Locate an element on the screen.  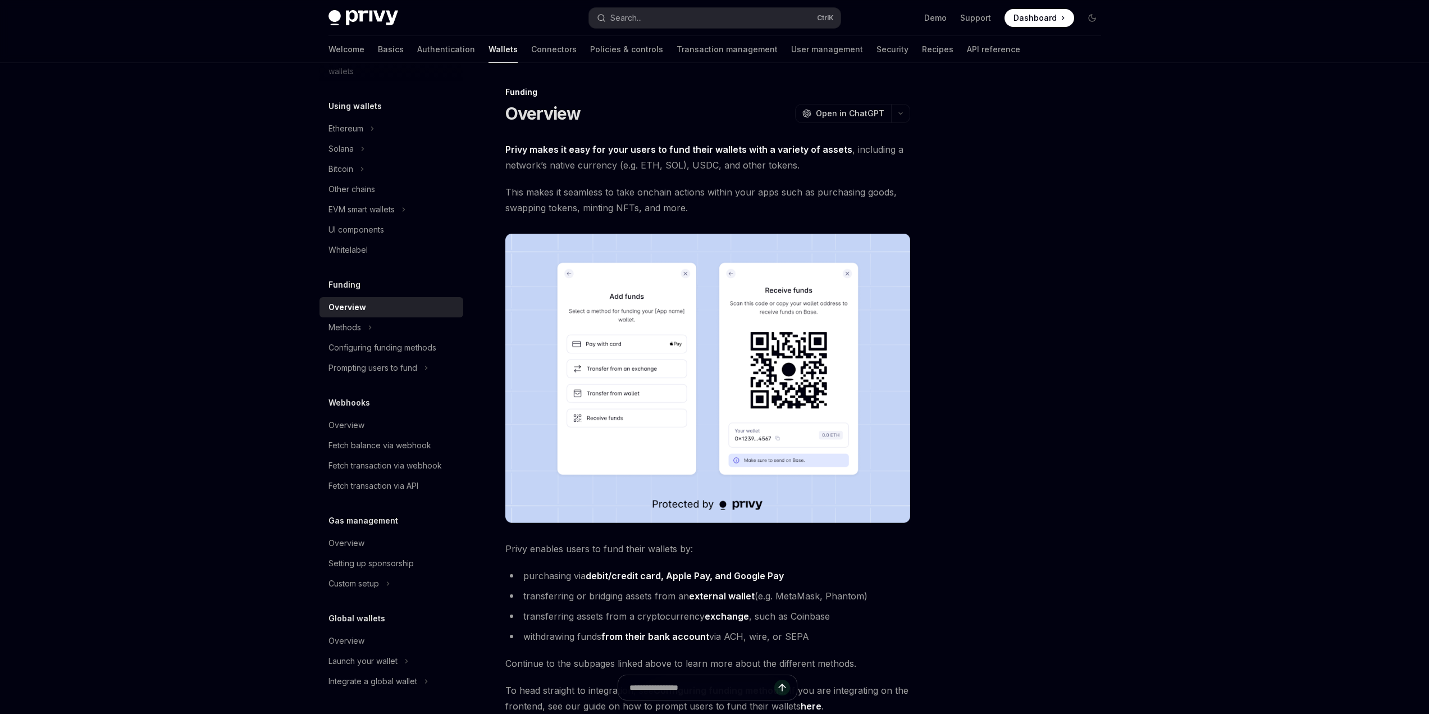
button: Send message is located at coordinates (782, 687).